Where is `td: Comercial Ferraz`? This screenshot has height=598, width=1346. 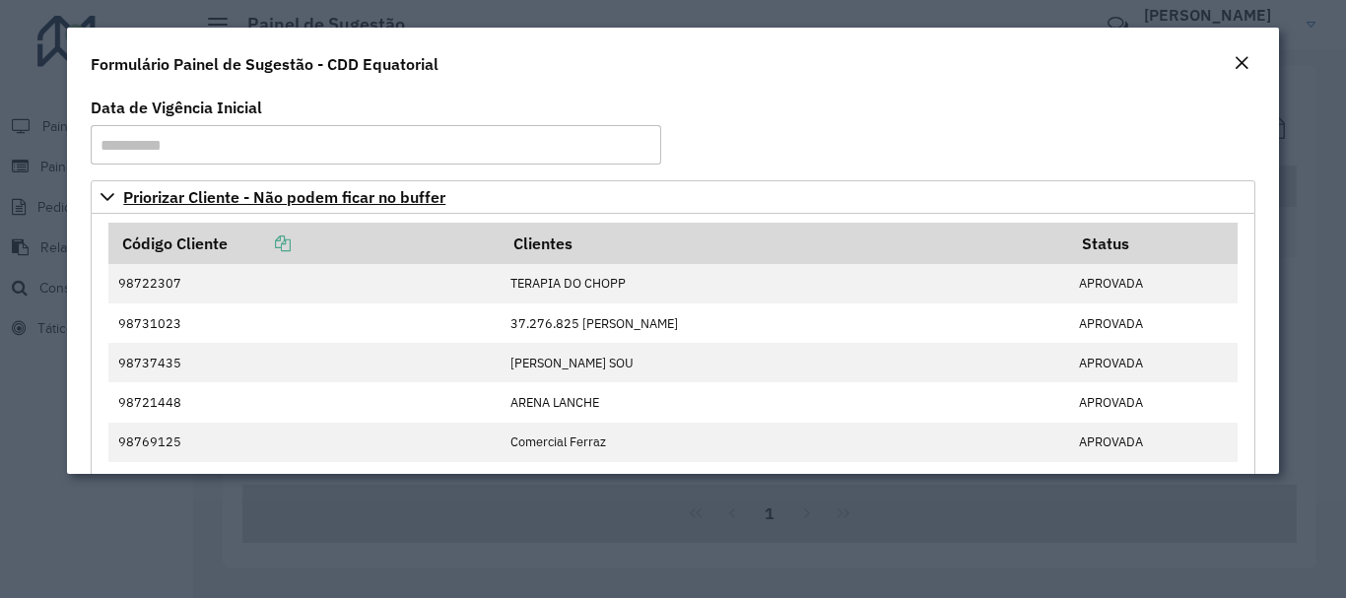 td: Comercial Ferraz is located at coordinates (784, 443).